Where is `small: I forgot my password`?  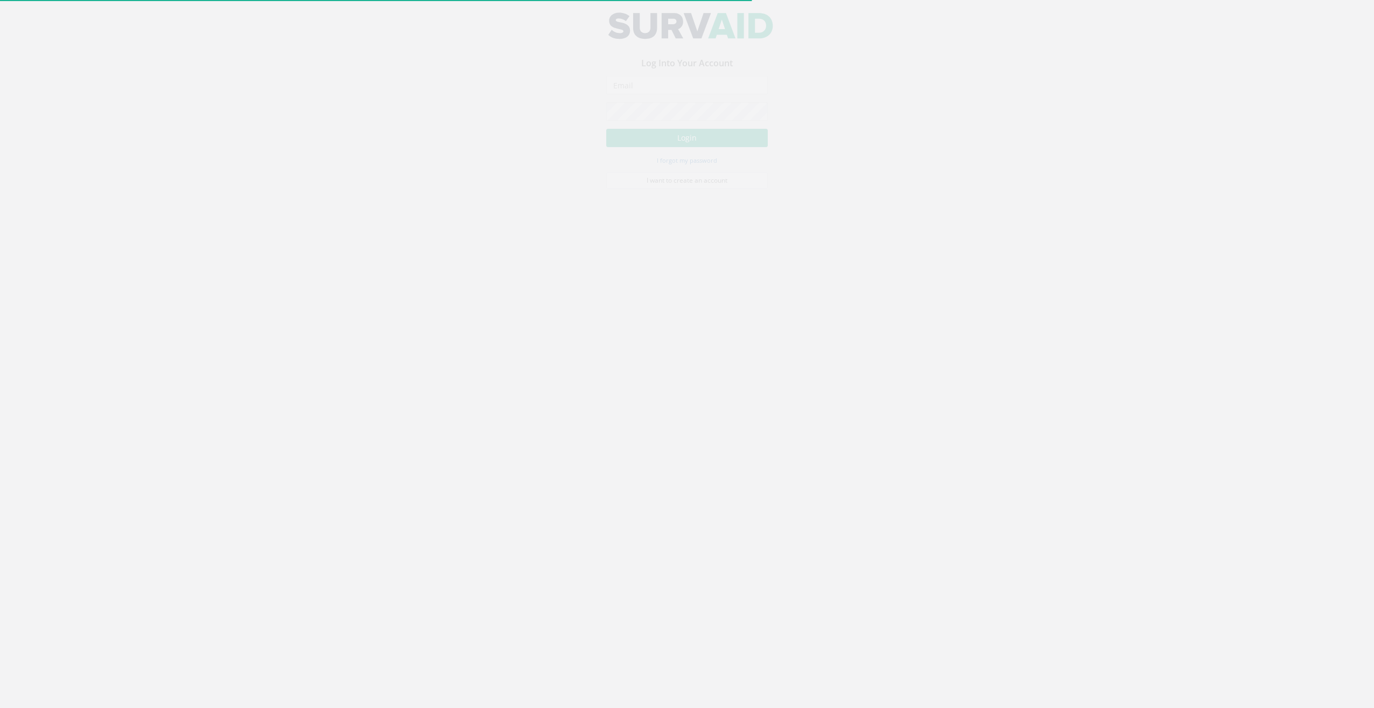
small: I forgot my password is located at coordinates (687, 169).